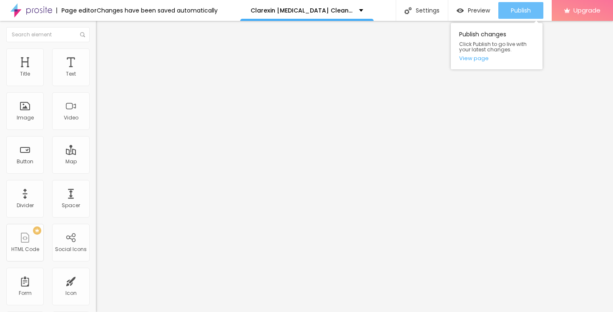 The width and height of the screenshot is (613, 312). I want to click on div: Spacer, so click(71, 205).